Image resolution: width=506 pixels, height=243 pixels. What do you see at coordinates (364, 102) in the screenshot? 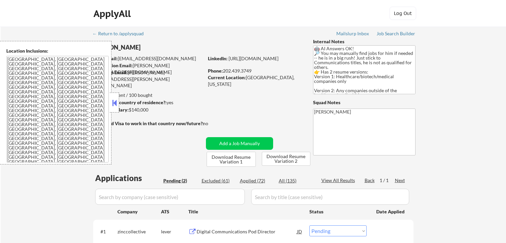
I see `div: Squad Notes` at bounding box center [364, 102].